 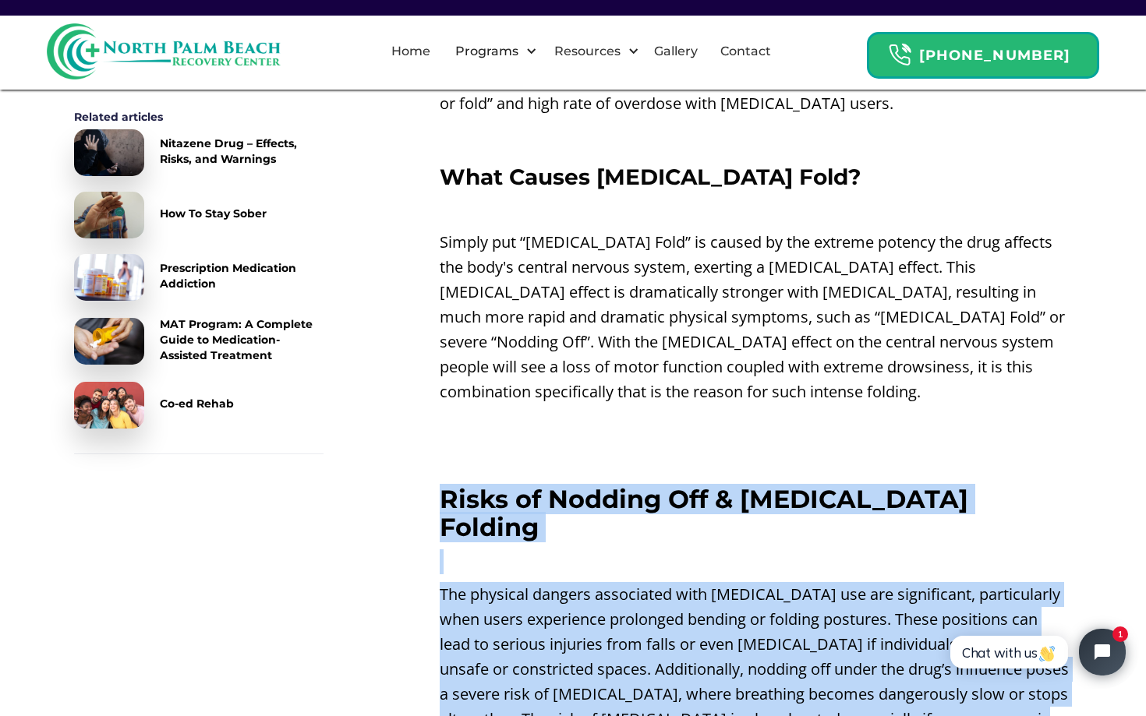 What do you see at coordinates (169, 37) in the screenshot?
I see `button: Open chat widget` at bounding box center [169, 37].